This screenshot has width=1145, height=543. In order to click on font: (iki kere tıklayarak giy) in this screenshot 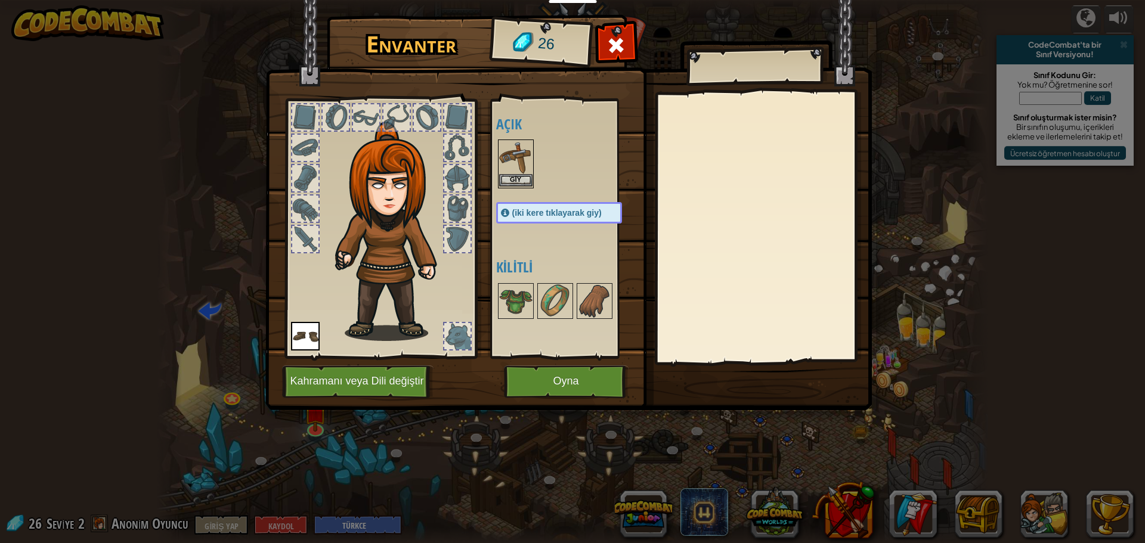, I will do `click(557, 213)`.